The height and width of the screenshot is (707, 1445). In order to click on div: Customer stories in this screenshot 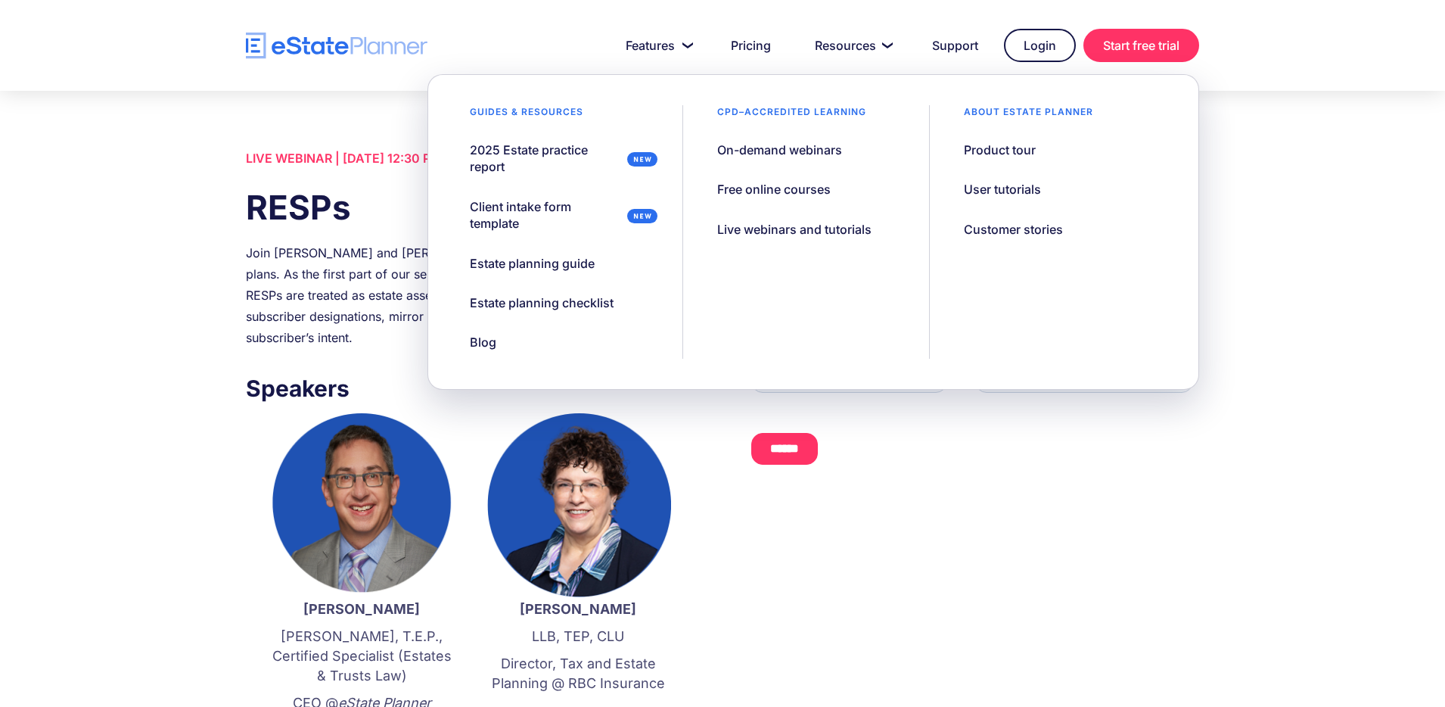, I will do `click(1013, 229)`.